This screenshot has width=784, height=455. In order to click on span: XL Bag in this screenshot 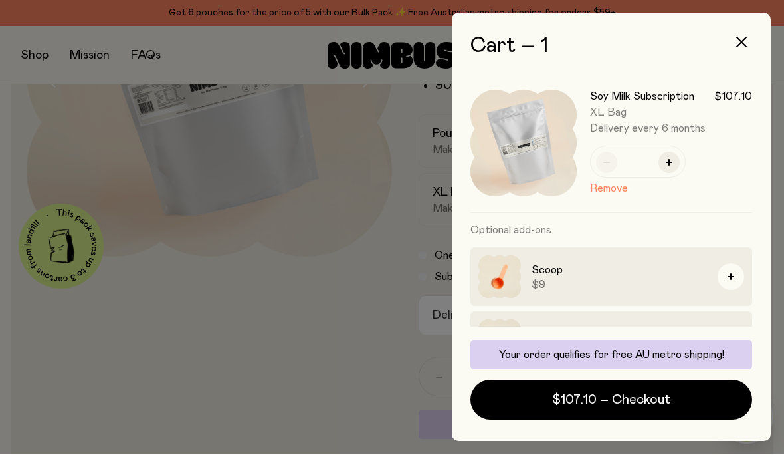, I will do `click(608, 113)`.